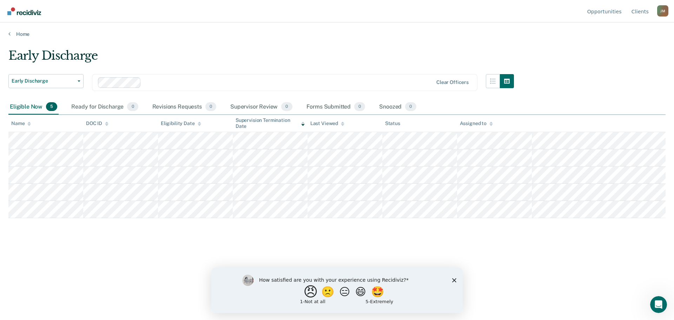 The width and height of the screenshot is (674, 320). I want to click on button: 2, so click(117, 24).